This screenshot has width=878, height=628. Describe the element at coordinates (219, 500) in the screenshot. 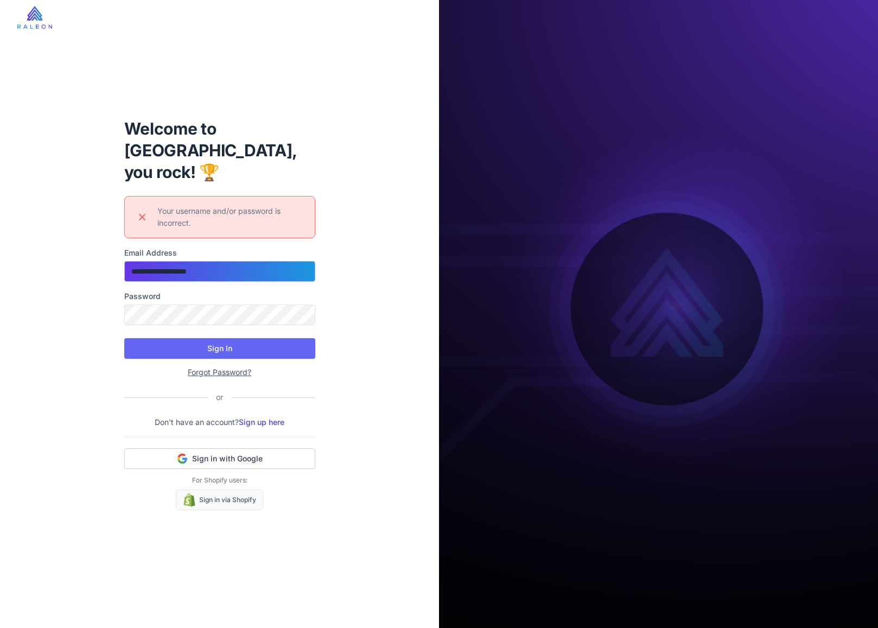

I see `a: Sign in via Shopify` at that location.